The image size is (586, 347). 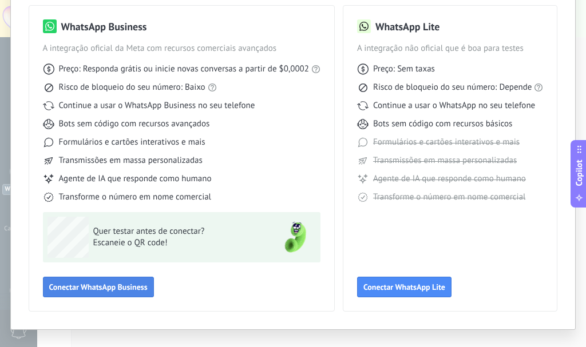 What do you see at coordinates (132, 88) in the screenshot?
I see `span: Risco de bloqueio do seu número: Baixo` at bounding box center [132, 88].